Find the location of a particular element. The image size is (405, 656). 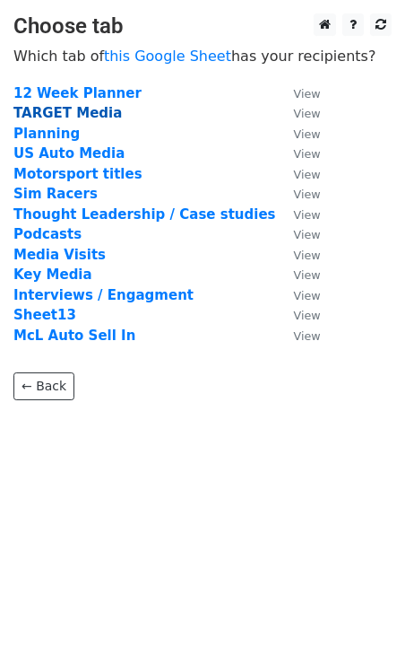

strong: US Auto Media is located at coordinates (69, 153).